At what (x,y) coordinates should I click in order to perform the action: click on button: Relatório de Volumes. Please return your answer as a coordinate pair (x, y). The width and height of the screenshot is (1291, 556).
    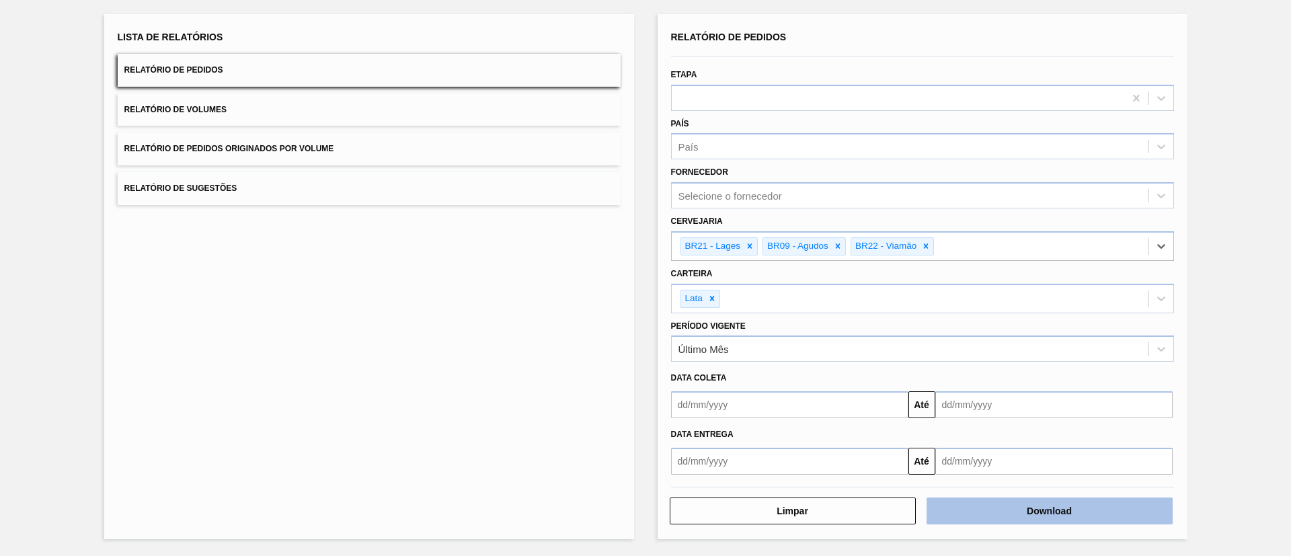
    Looking at the image, I should click on (369, 110).